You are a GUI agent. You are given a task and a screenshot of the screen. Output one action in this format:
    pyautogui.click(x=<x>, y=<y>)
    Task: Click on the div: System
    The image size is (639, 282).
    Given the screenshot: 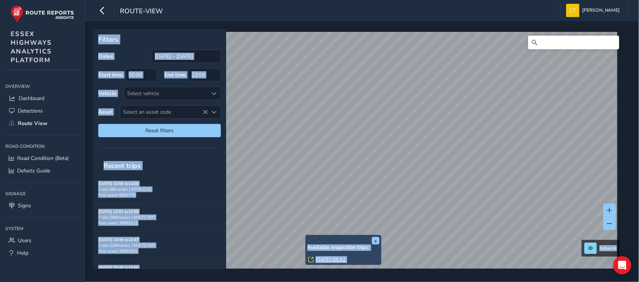 What is the action you would take?
    pyautogui.click(x=42, y=229)
    